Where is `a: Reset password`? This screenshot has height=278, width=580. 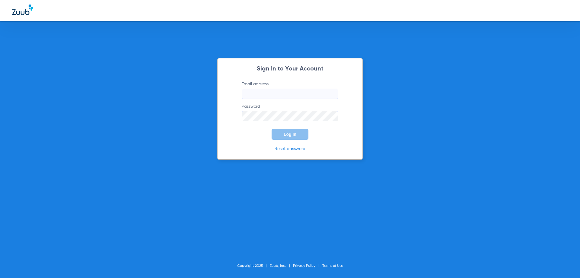
a: Reset password is located at coordinates (290, 149).